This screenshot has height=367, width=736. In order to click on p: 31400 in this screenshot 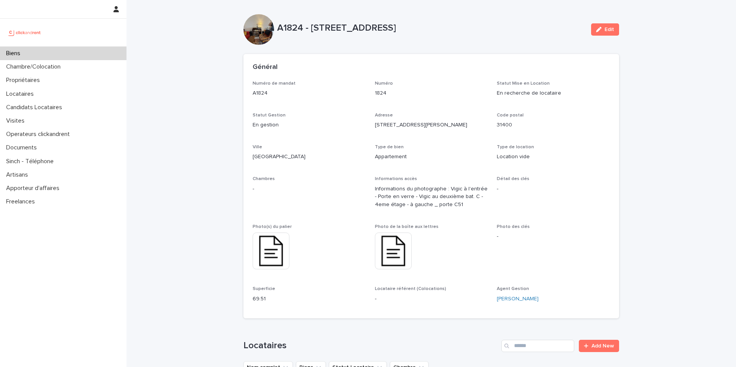, I will do `click(553, 125)`.